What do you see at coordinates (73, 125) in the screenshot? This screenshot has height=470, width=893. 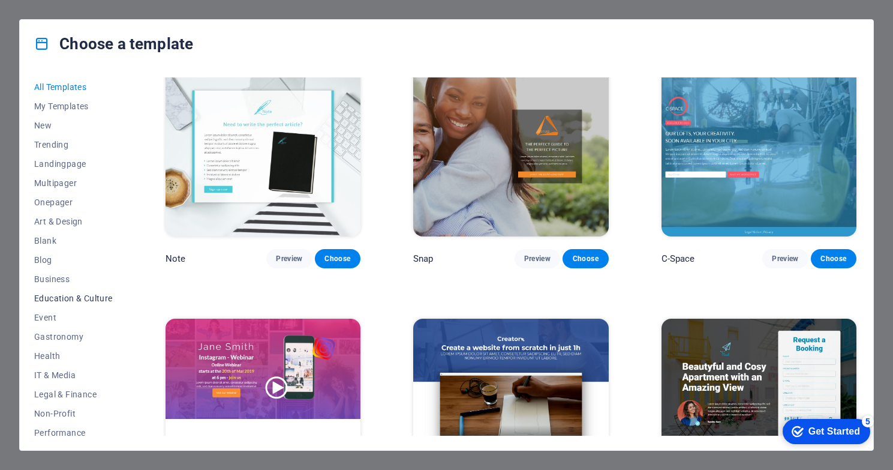 I see `span: New` at bounding box center [73, 125].